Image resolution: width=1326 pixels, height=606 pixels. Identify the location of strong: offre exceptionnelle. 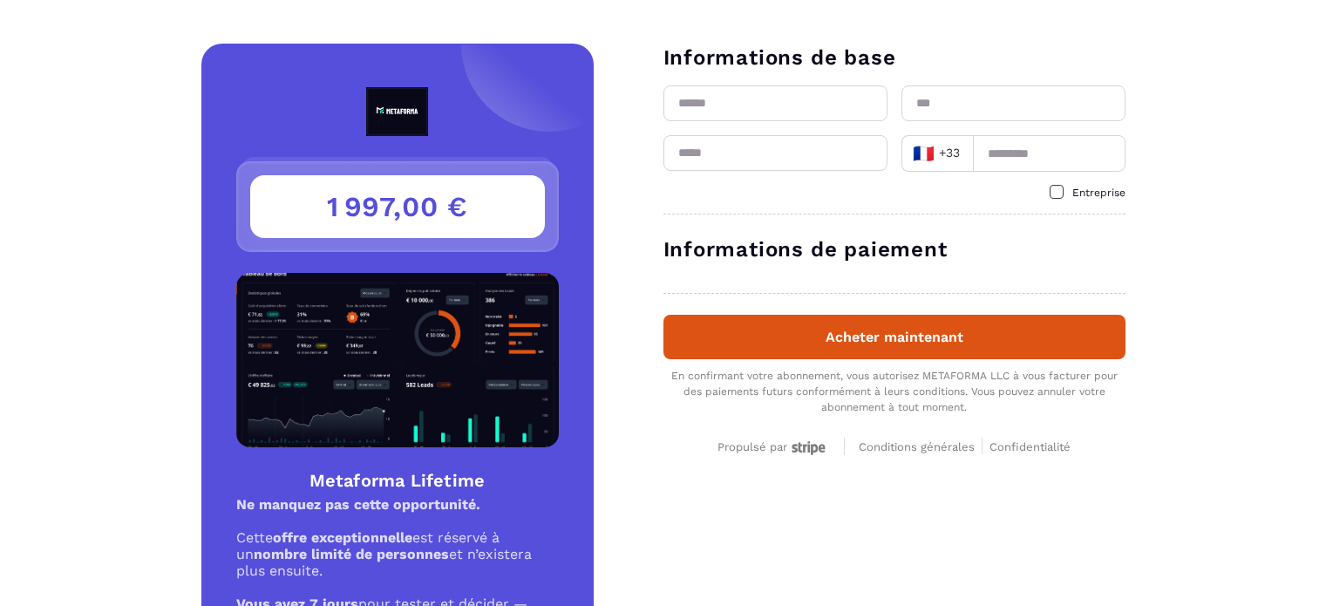
(343, 537).